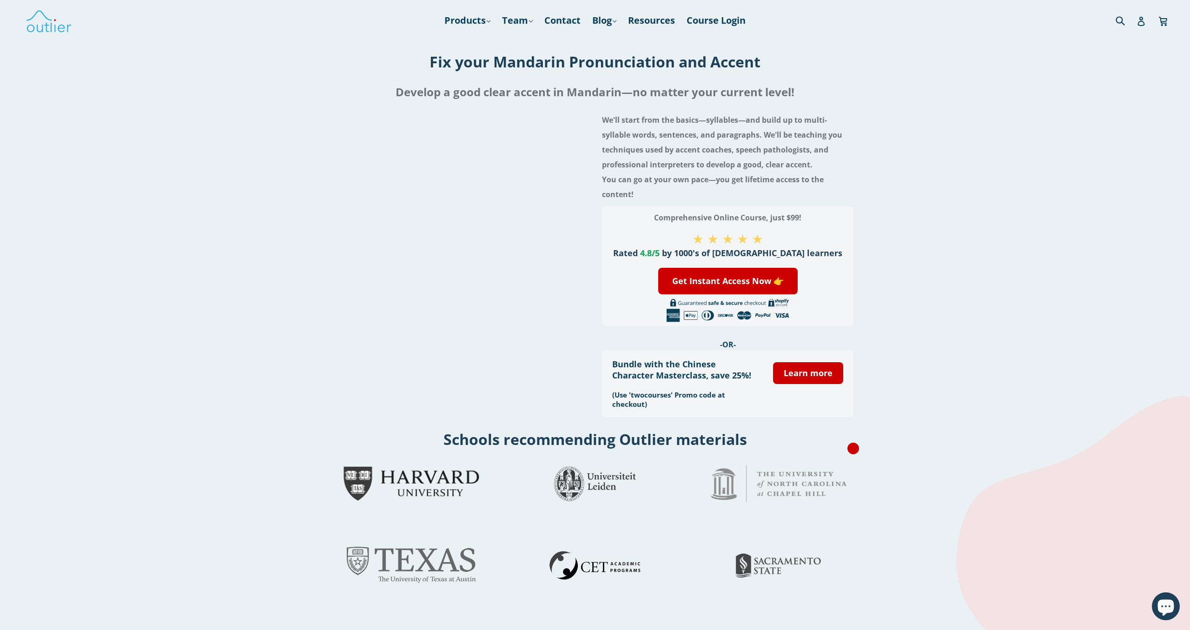  Describe the element at coordinates (49, 20) in the screenshot. I see `img: Outlier Linguistics` at that location.